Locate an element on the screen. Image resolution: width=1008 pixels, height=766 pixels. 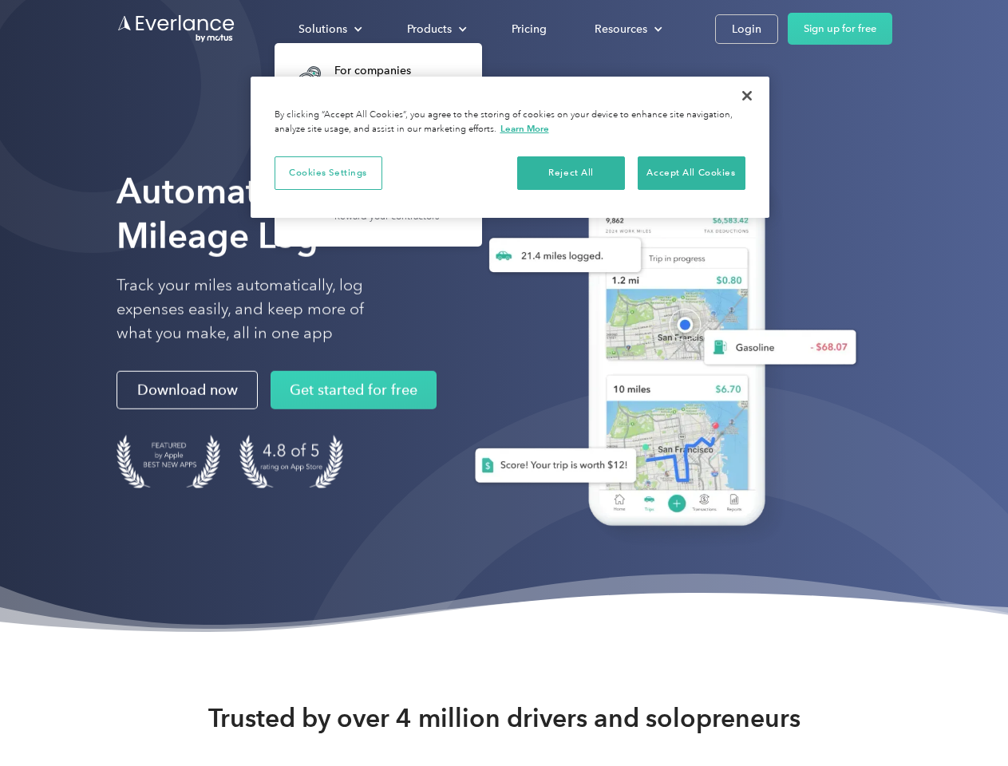
a: For companiesEasy vehicle reimbursements is located at coordinates (376, 78).